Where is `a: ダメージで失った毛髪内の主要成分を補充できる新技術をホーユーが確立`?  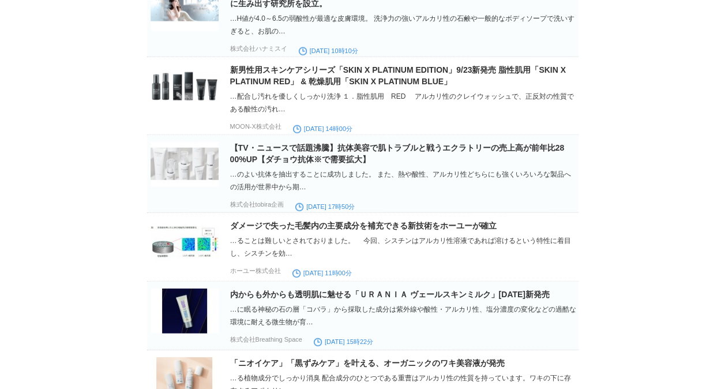
a: ダメージで失った毛髪内の主要成分を補充できる新技術をホーユーが確立 is located at coordinates (364, 226).